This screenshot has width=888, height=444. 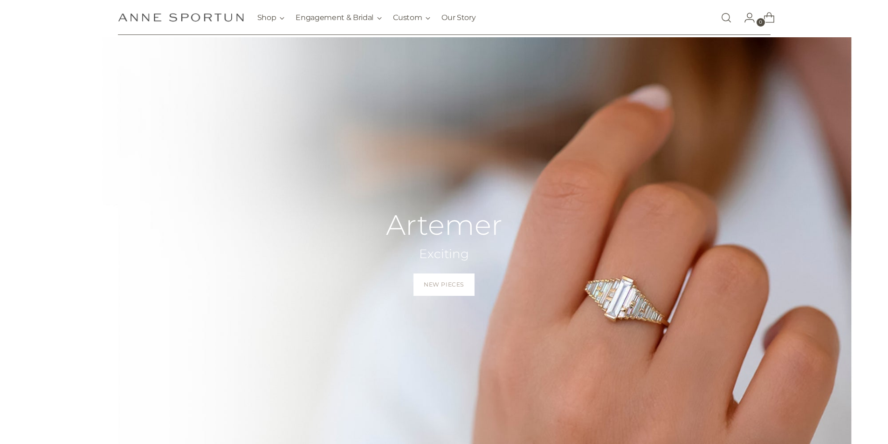 I want to click on a: Open cart modal, so click(x=765, y=18).